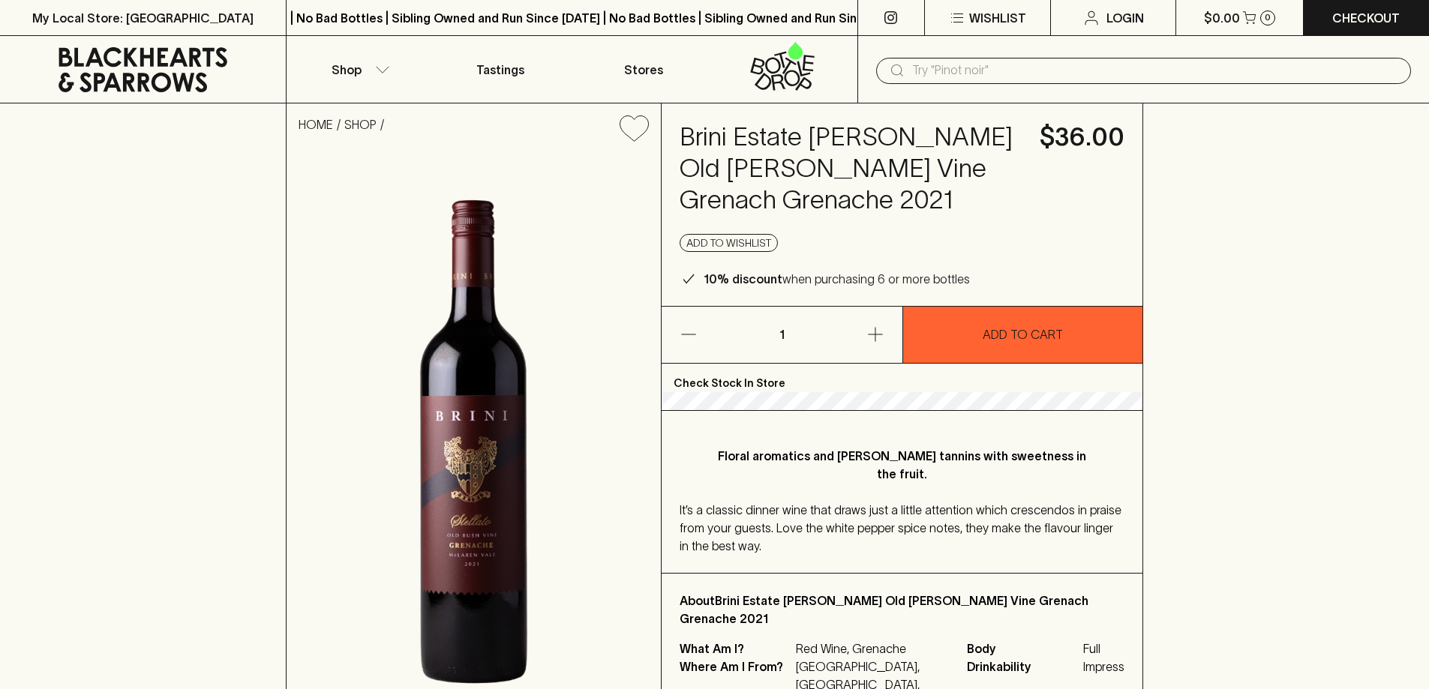 The height and width of the screenshot is (689, 1429). What do you see at coordinates (1222, 18) in the screenshot?
I see `p: $0.00` at bounding box center [1222, 18].